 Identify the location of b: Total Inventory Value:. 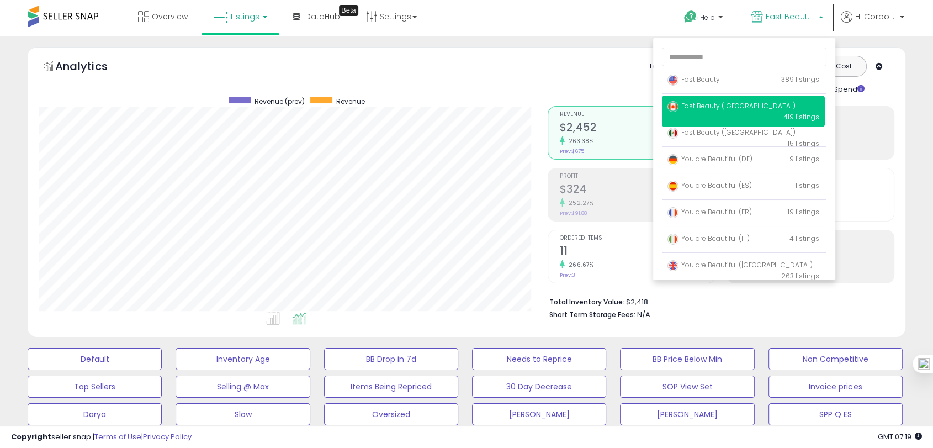
(587, 302).